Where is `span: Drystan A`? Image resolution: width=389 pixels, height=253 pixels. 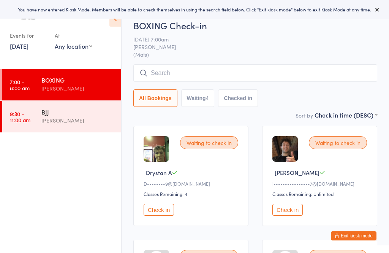 span: Drystan A is located at coordinates (159, 172).